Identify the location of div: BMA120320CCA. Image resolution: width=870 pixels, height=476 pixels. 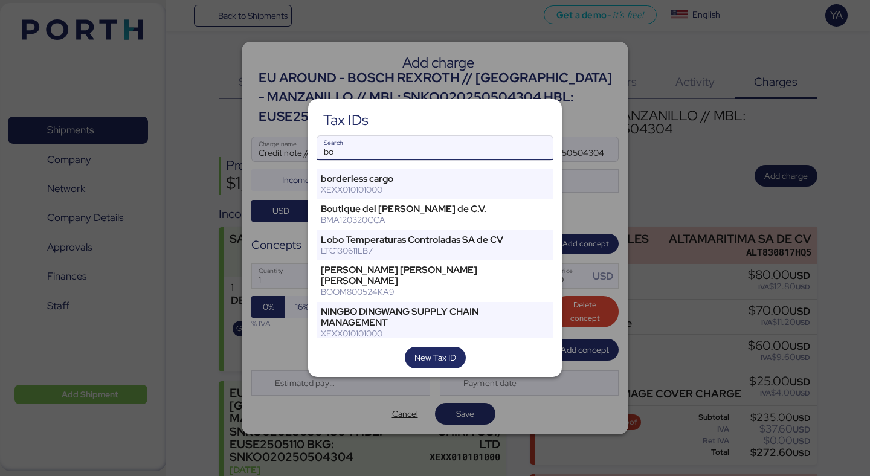
(414, 220).